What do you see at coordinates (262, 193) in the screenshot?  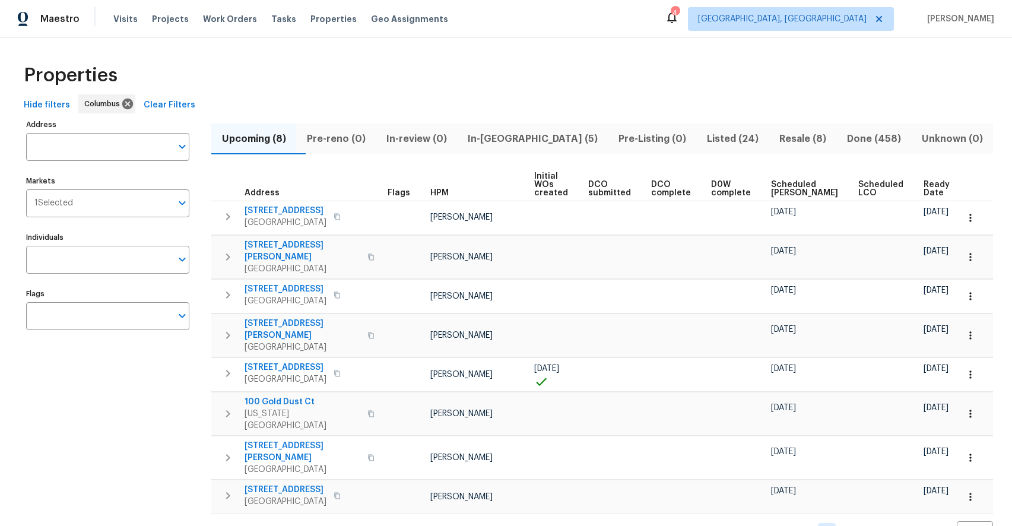 I see `span: Address` at bounding box center [262, 193].